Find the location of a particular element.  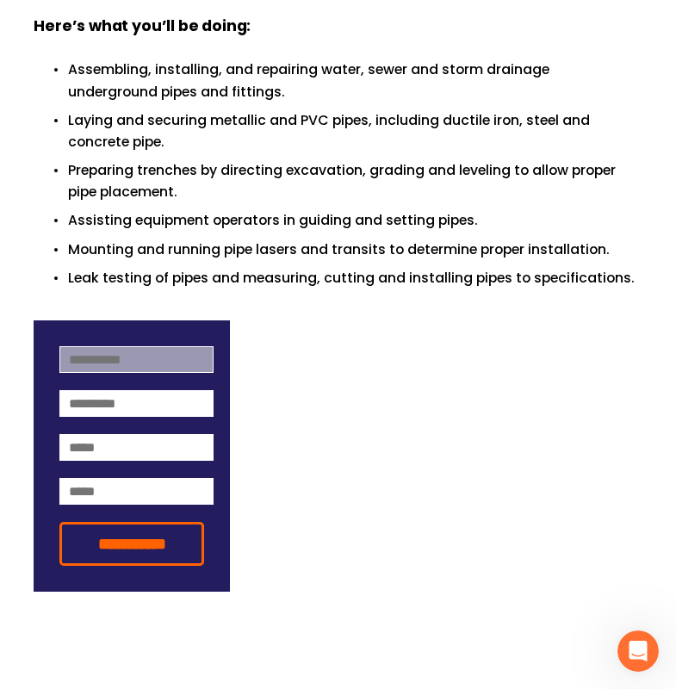

p: Assembling, installing, and repairing water, sewer and storm drainage underground pipes and fitti... is located at coordinates (355, 80).